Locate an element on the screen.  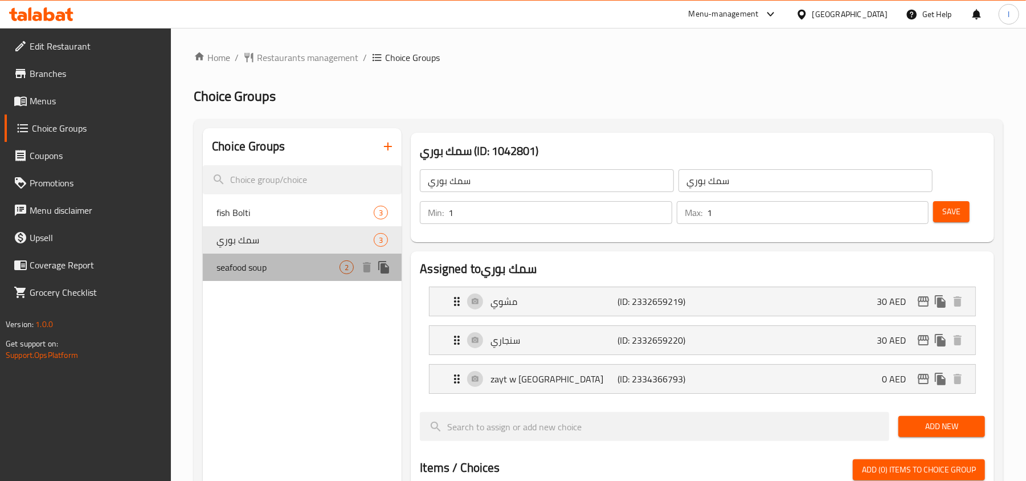
span: Add (0) items to choice group is located at coordinates (919, 469).